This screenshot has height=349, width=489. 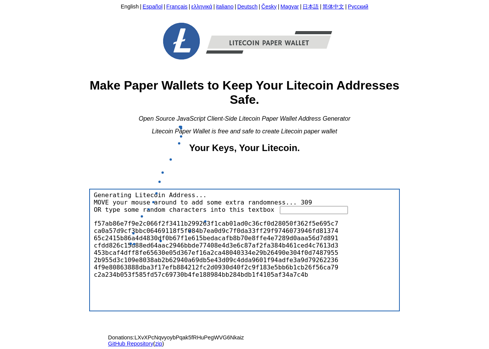 What do you see at coordinates (245, 93) in the screenshot?
I see `h1: Make Paper Wallets to Keep Your Litecoin Addresses Safe.` at bounding box center [245, 93].